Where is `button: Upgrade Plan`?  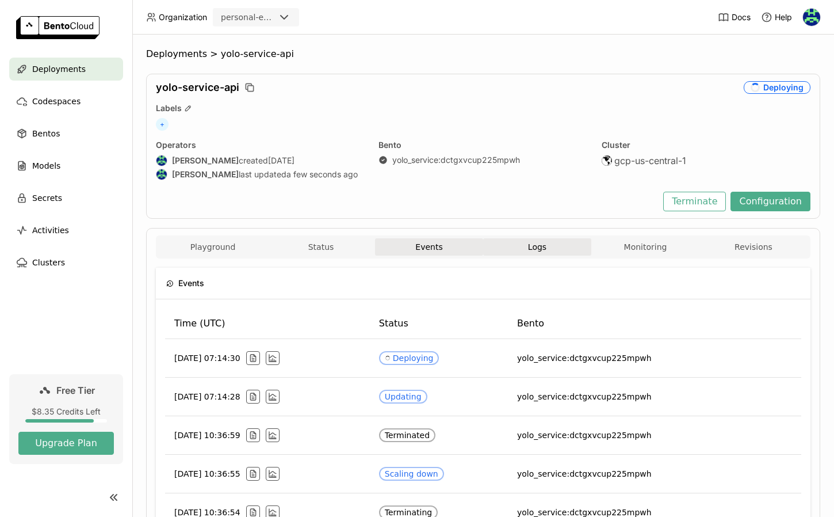
button: Upgrade Plan is located at coordinates (66, 443).